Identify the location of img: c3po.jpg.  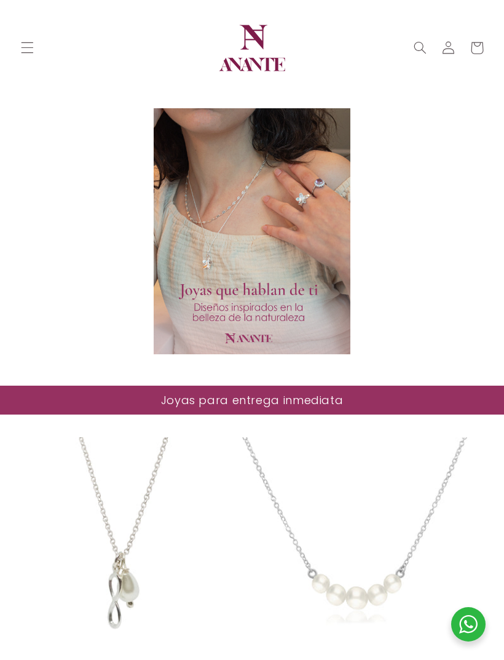
(154, 354).